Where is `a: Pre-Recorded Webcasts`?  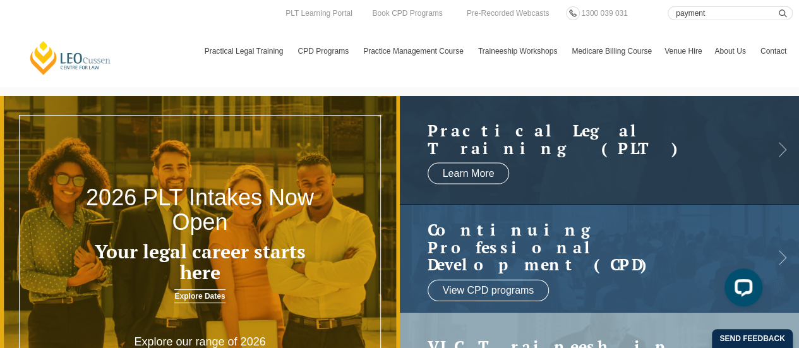
a: Pre-Recorded Webcasts is located at coordinates (508, 13).